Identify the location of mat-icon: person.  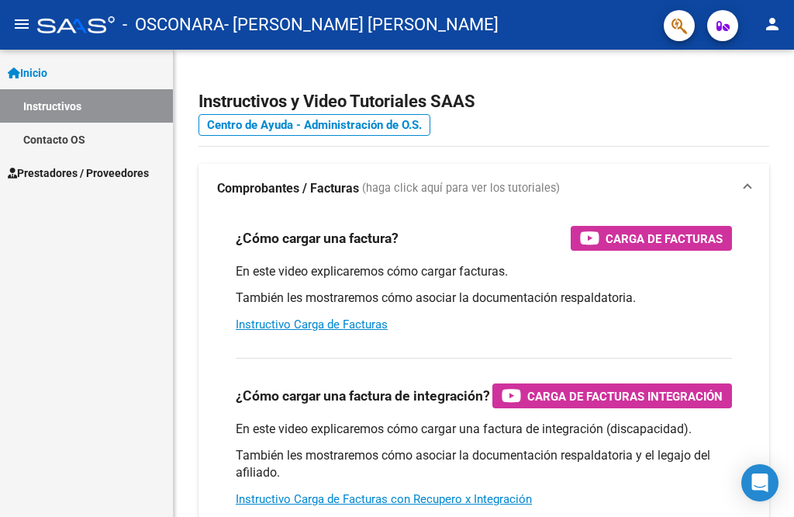
(773, 24).